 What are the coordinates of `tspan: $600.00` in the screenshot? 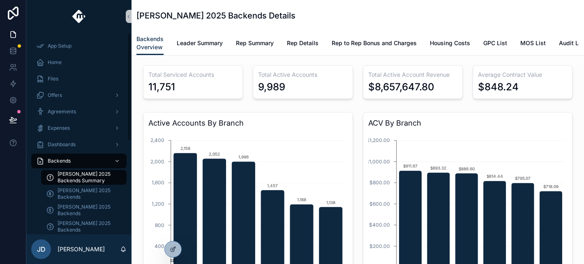 It's located at (379, 204).